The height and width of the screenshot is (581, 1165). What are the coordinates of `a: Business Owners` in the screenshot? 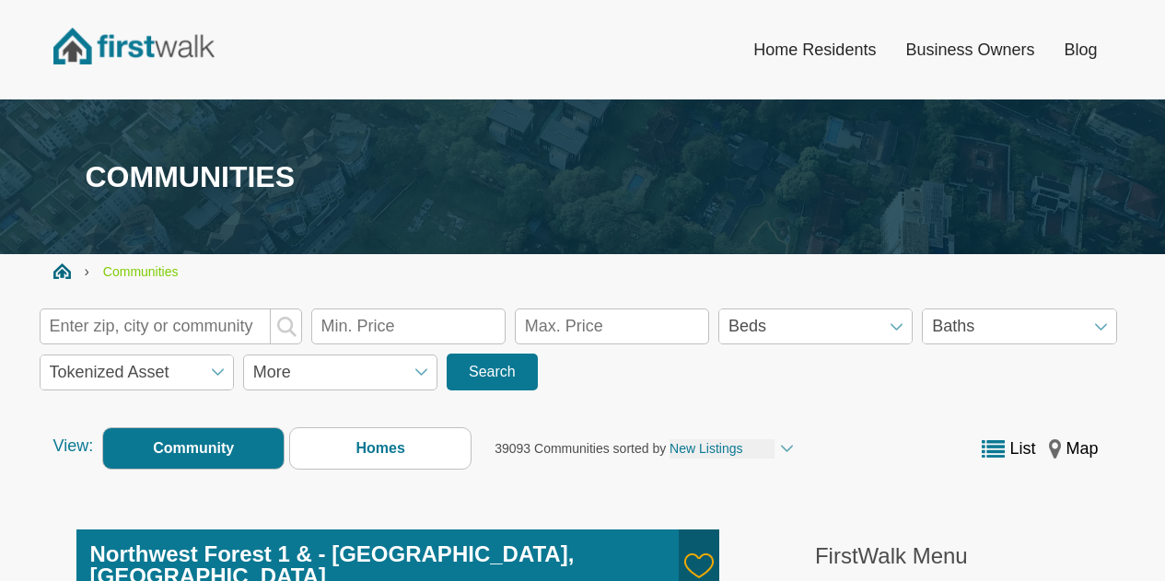 It's located at (970, 50).